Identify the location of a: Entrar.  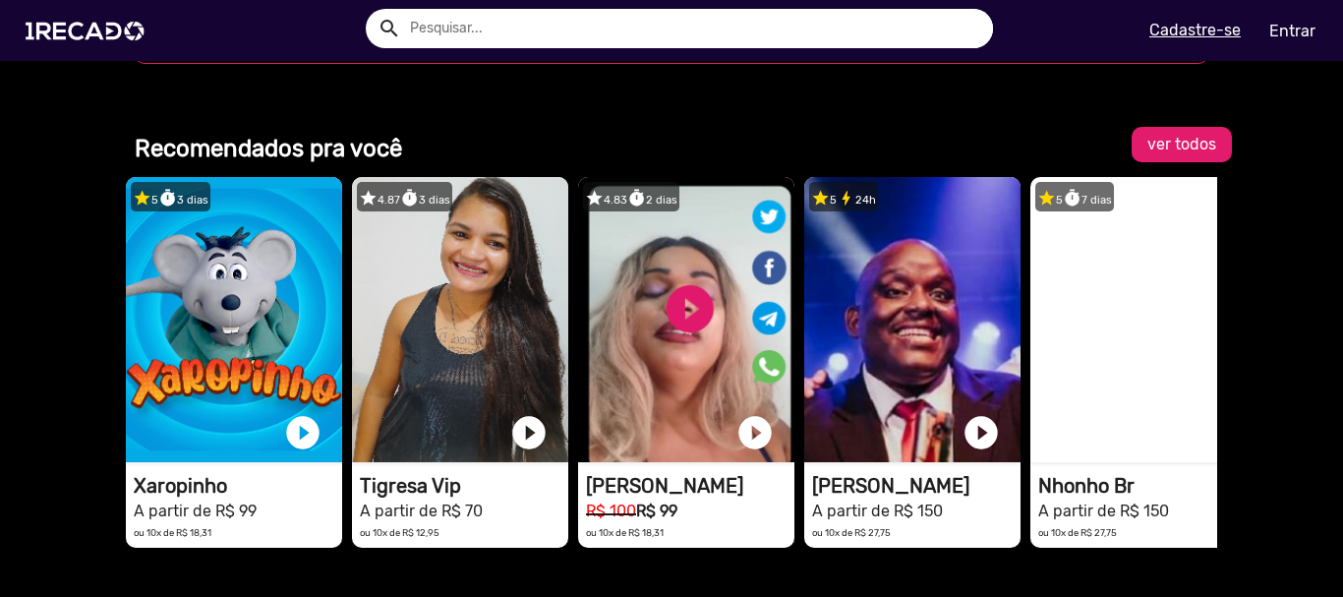
(1291, 30).